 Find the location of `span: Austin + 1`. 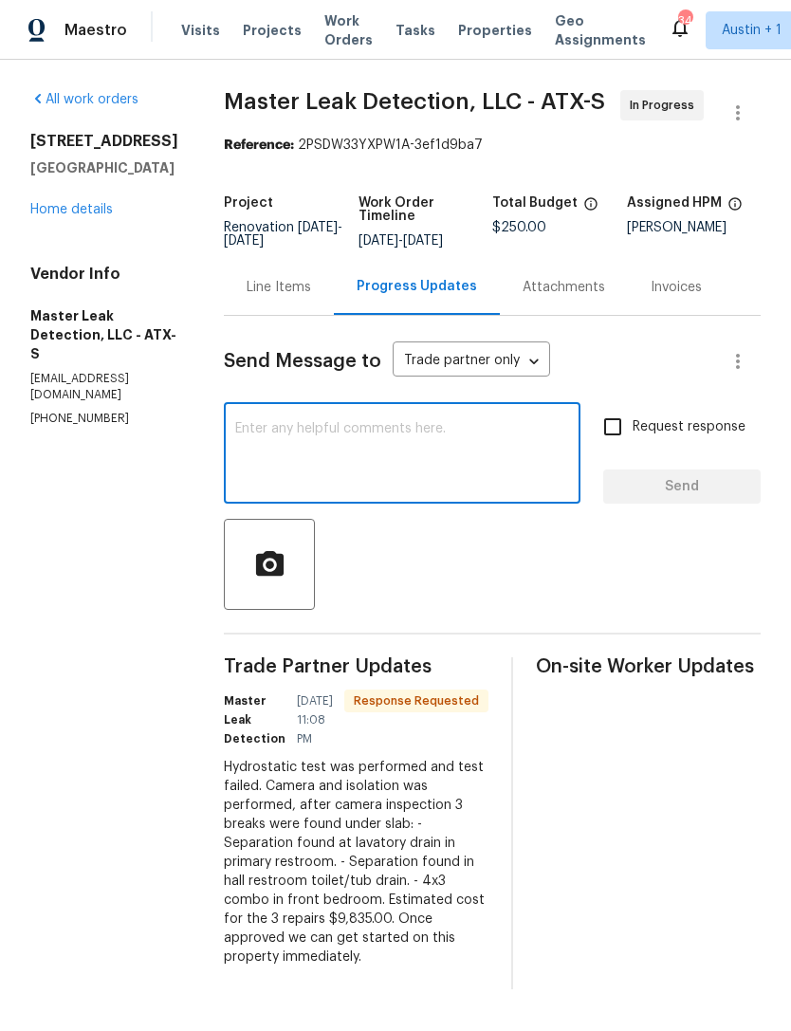

span: Austin + 1 is located at coordinates (751, 30).